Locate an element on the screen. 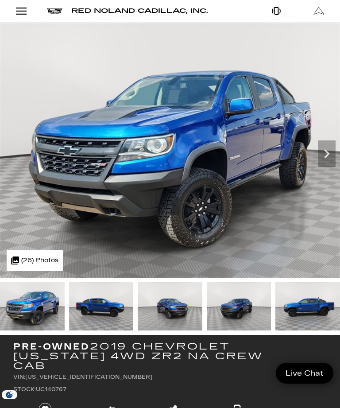  img: Used 2019 Blue Me Away Met (388a) Chevrolet 4WD ZR2 image 3 is located at coordinates (170, 306).